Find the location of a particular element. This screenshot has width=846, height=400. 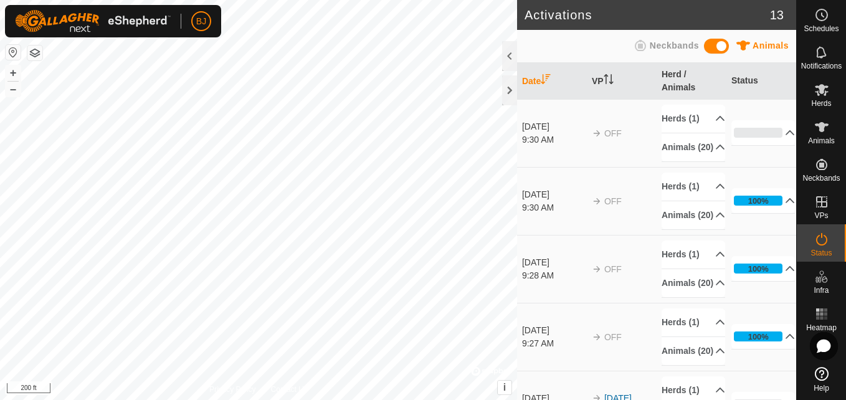

img: Gallagher Logo is located at coordinates (93, 21).